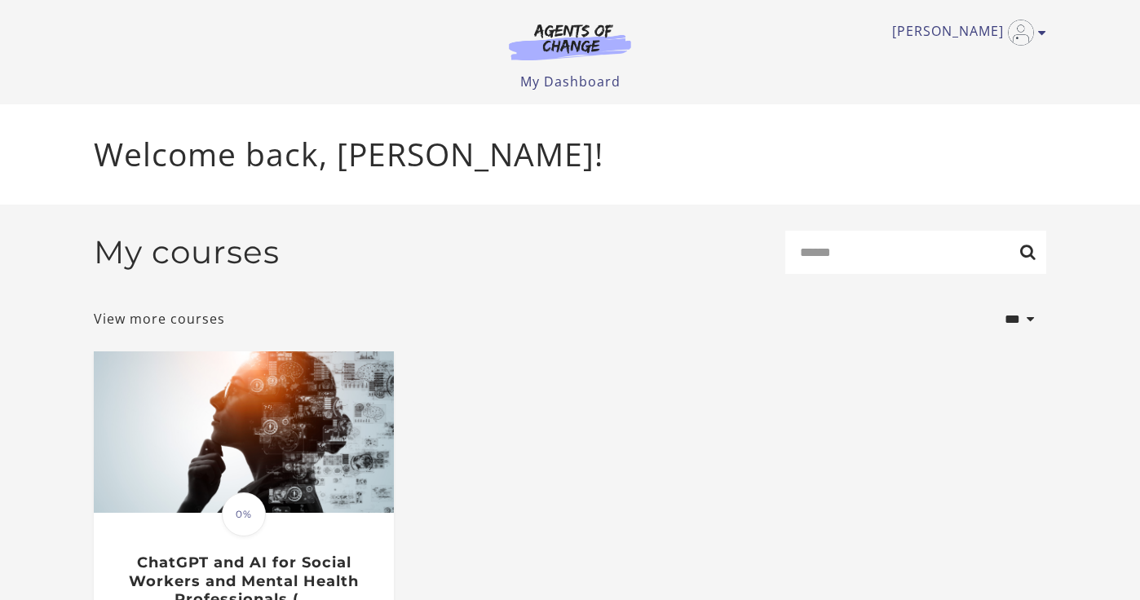 The image size is (1140, 600). I want to click on h2: My courses, so click(187, 252).